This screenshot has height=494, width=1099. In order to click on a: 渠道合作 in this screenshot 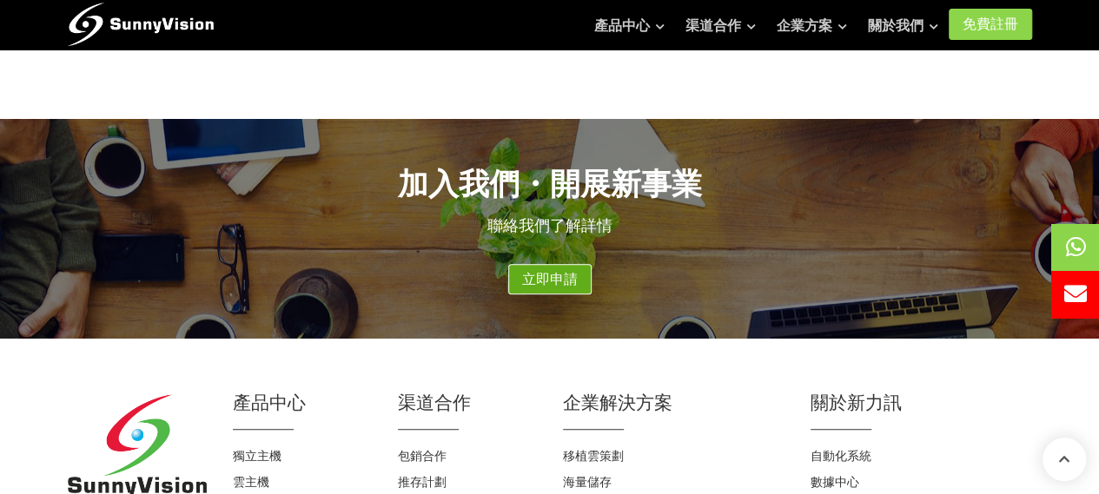, I will do `click(720, 26)`.